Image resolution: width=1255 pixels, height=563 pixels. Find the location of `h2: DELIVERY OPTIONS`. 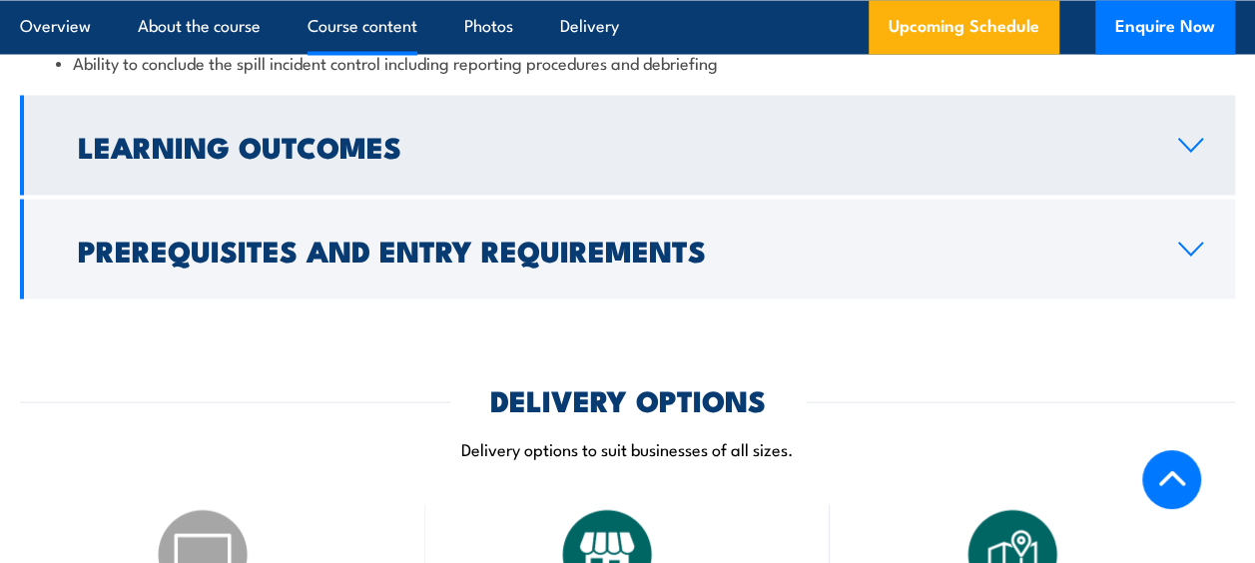

h2: DELIVERY OPTIONS is located at coordinates (628, 398).